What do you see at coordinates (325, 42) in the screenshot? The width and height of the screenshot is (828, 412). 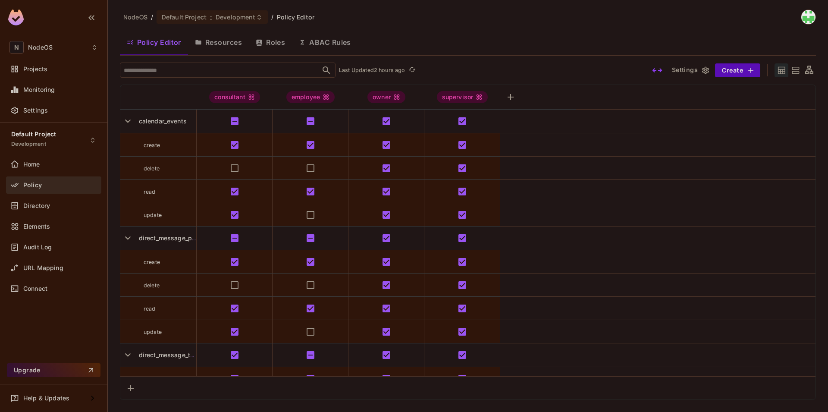 I see `button: ABAC Rules` at bounding box center [325, 42].